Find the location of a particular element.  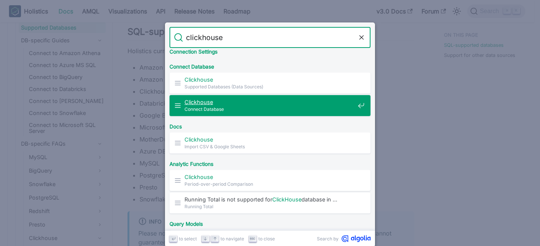

span: Connect Database is located at coordinates (269, 109).